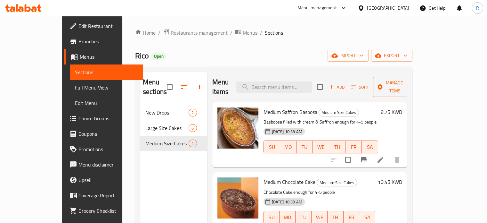 This screenshot has width=487, height=223. What do you see at coordinates (354, 147) in the screenshot?
I see `button: FR` at bounding box center [354, 147].